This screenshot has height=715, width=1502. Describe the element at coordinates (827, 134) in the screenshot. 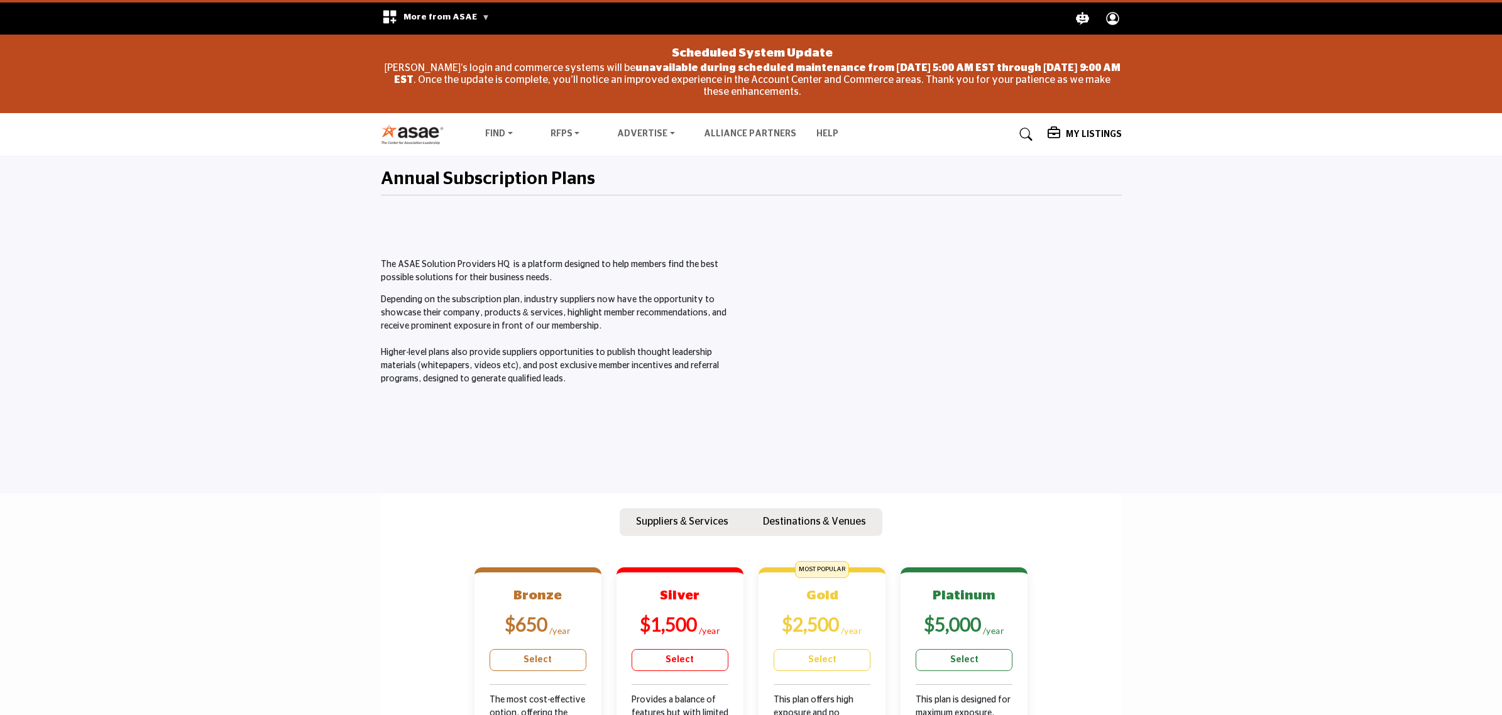

I see `a: Help` at that location.